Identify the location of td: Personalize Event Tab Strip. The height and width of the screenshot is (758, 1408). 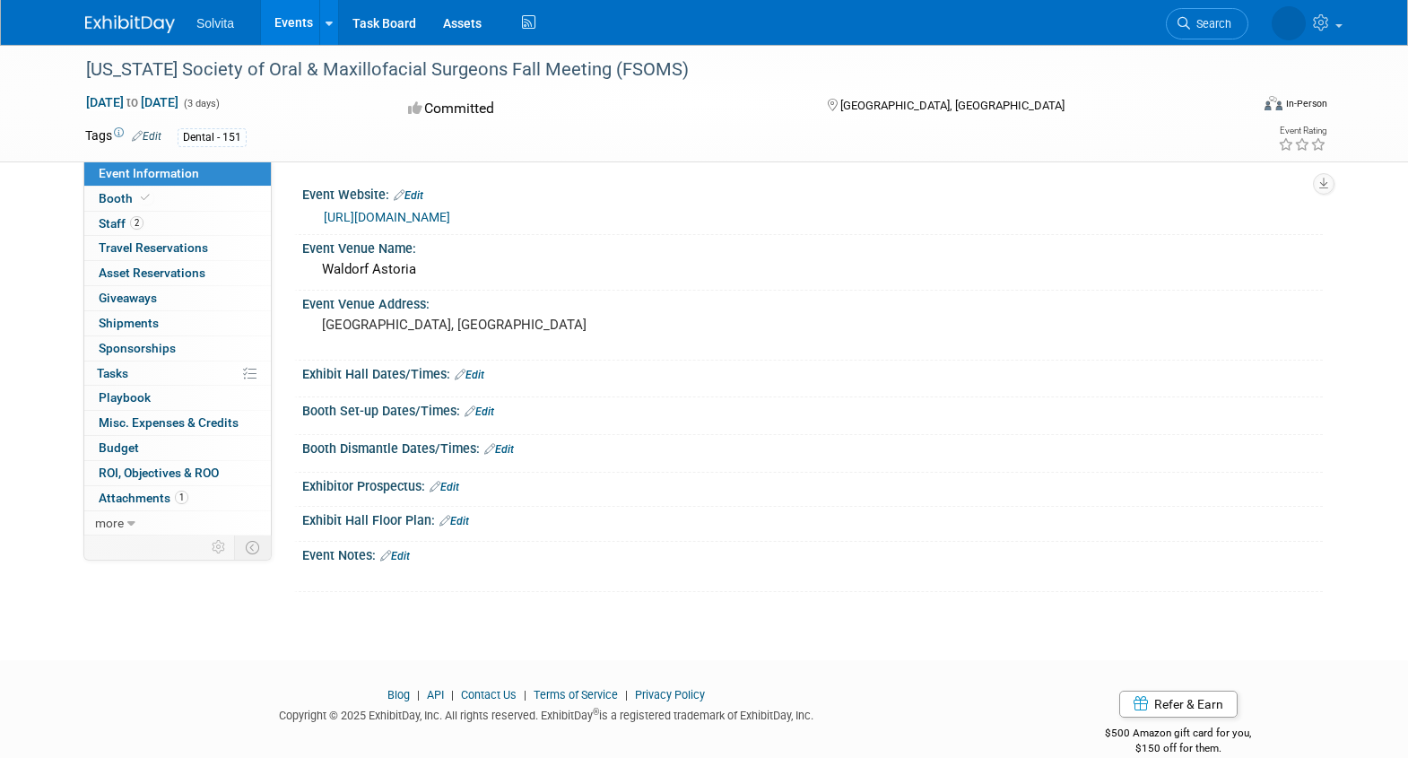
(219, 547).